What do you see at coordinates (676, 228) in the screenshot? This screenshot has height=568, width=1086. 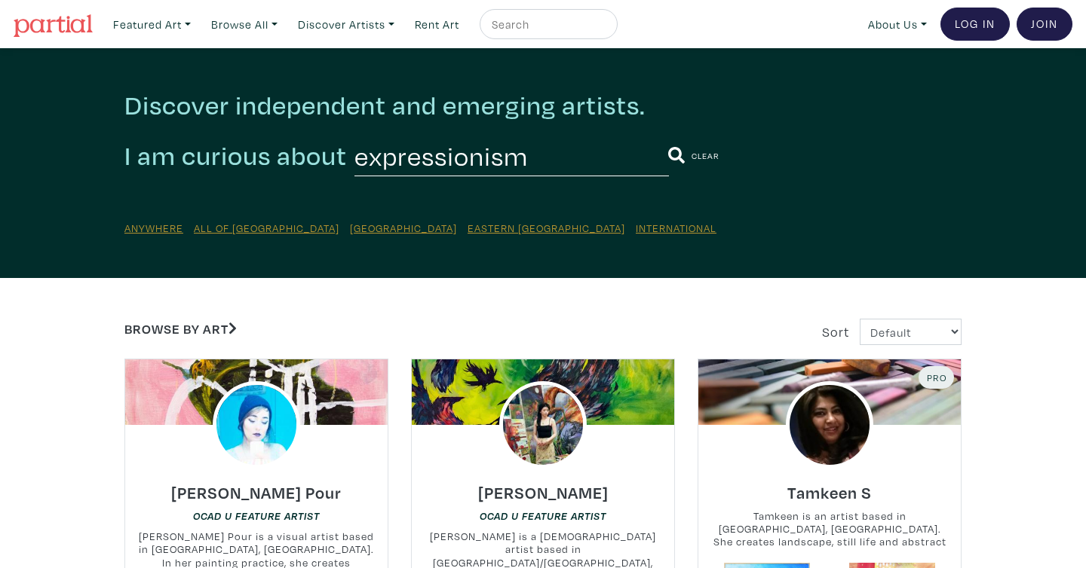 I see `a: International` at bounding box center [676, 228].